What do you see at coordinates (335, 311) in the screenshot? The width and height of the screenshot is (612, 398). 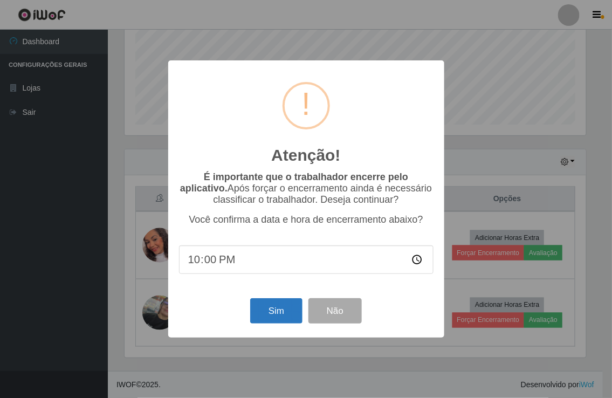 I see `button: Não` at bounding box center [335, 311].